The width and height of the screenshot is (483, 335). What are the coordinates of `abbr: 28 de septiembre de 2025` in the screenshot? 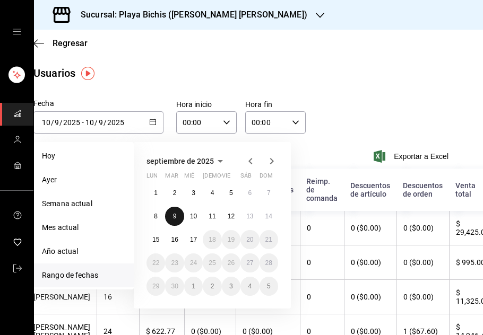 It's located at (269, 263).